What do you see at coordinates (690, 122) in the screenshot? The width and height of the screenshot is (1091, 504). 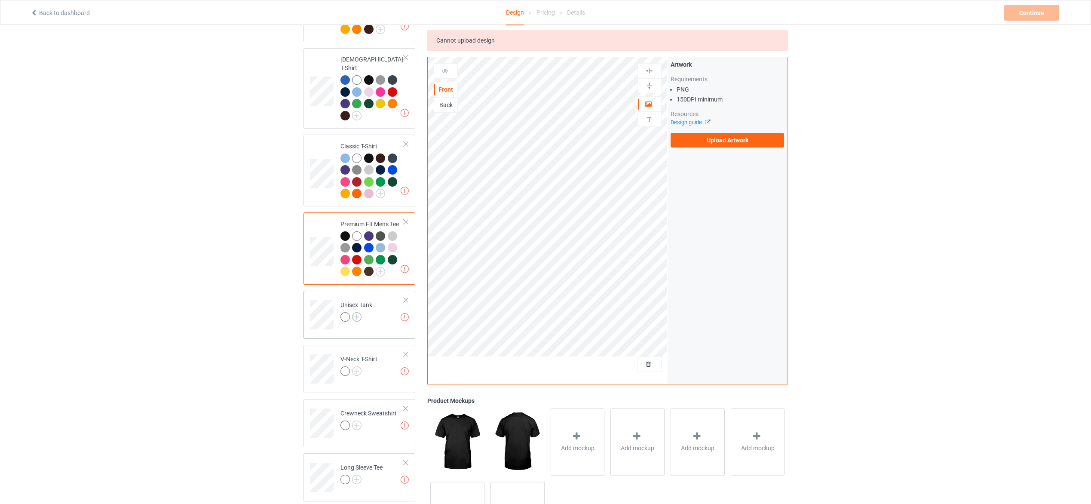 I see `a: Design guide` at bounding box center [690, 122].